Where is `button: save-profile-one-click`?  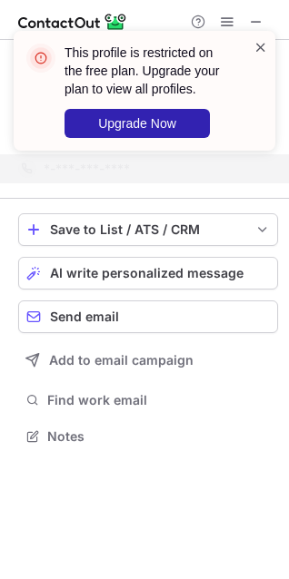 button: save-profile-one-click is located at coordinates (148, 230).